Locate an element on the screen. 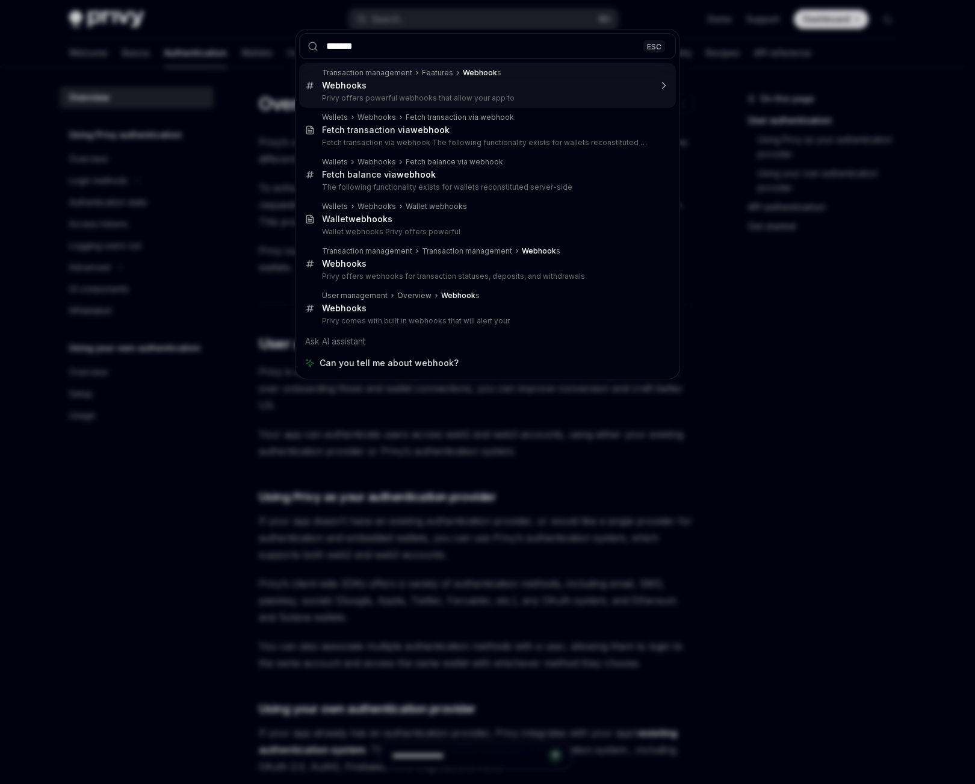  div: Overview is located at coordinates (414, 296).